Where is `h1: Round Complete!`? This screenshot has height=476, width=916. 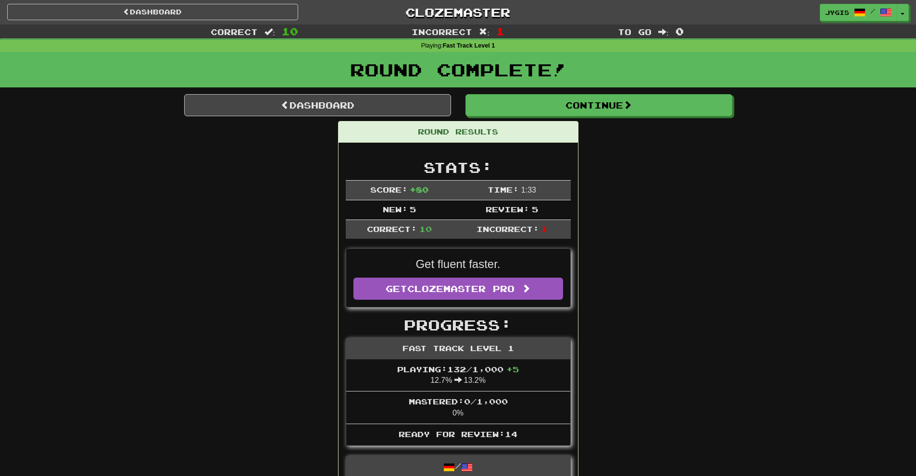 h1: Round Complete! is located at coordinates (458, 70).